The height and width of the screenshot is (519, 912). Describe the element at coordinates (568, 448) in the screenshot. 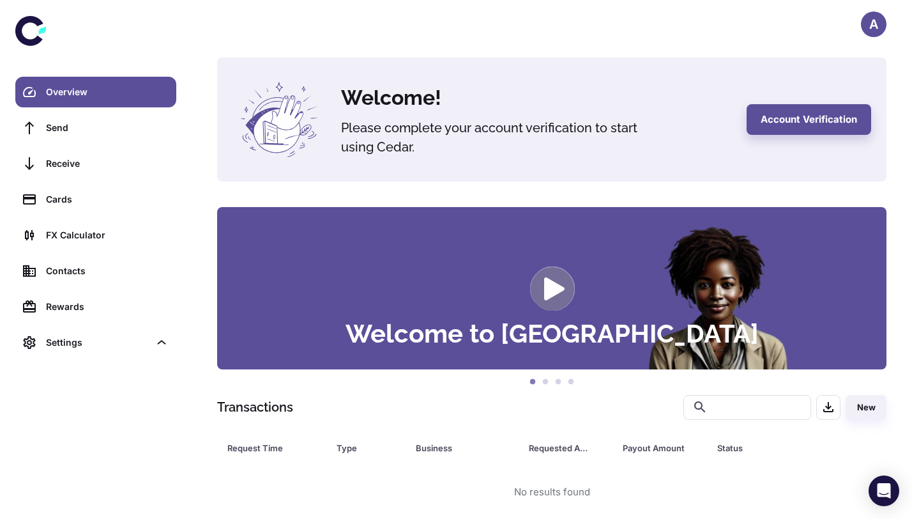

I see `span: Requested Amount` at that location.